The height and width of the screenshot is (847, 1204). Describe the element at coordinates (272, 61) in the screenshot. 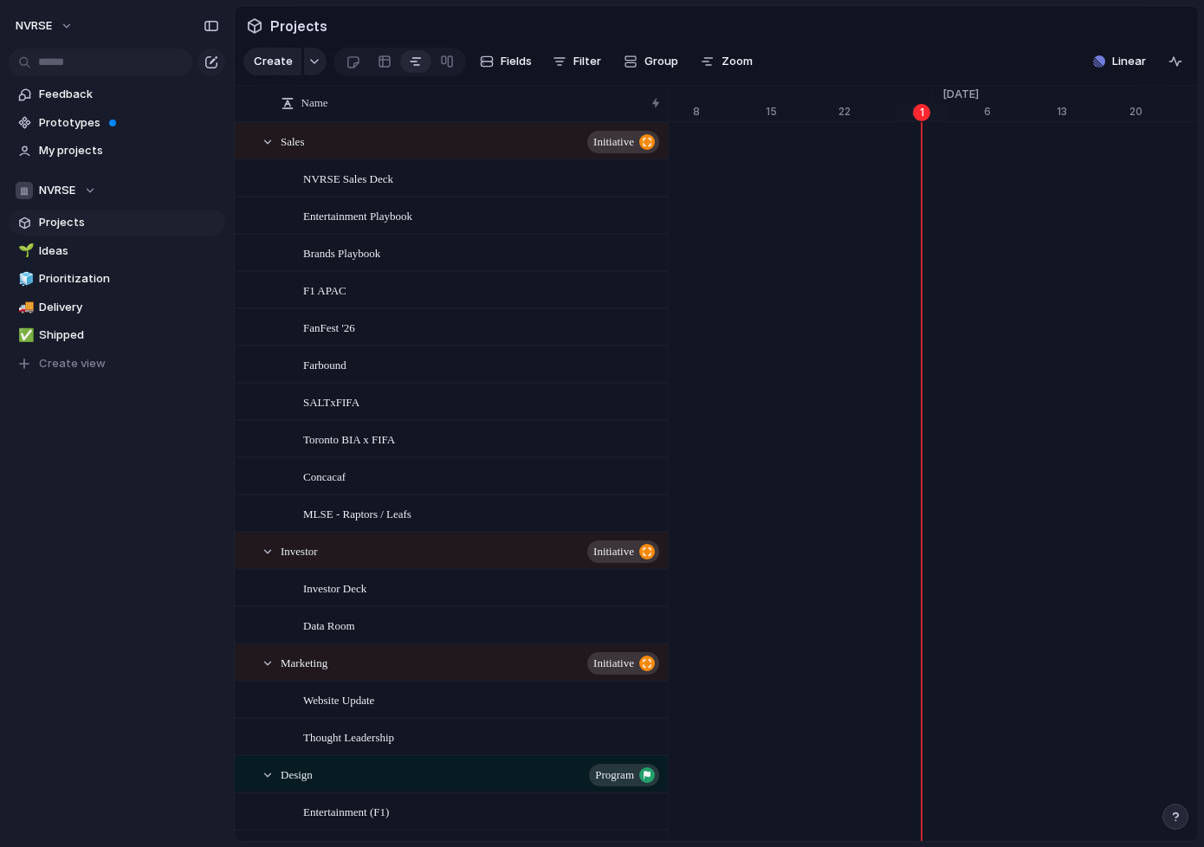

I see `button: Create` at that location.